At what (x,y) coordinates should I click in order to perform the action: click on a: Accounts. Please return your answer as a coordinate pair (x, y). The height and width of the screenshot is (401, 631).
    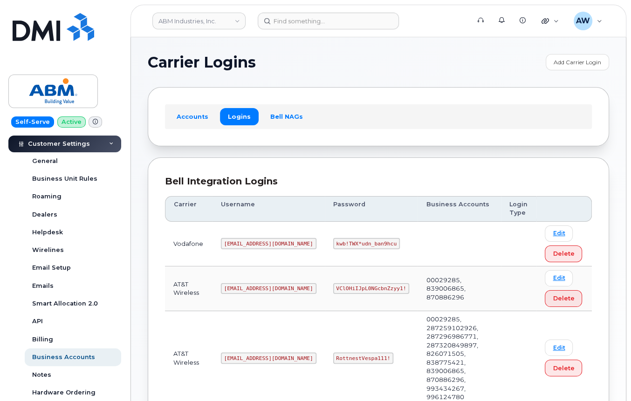
    Looking at the image, I should click on (193, 117).